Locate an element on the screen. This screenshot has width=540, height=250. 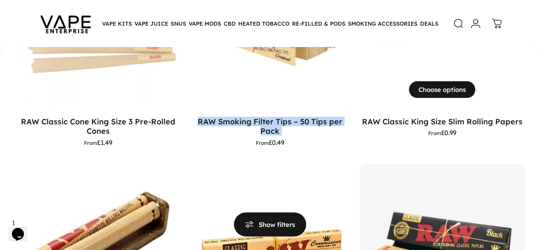
summary: SMOKING ACCESSORIES is located at coordinates (382, 23).